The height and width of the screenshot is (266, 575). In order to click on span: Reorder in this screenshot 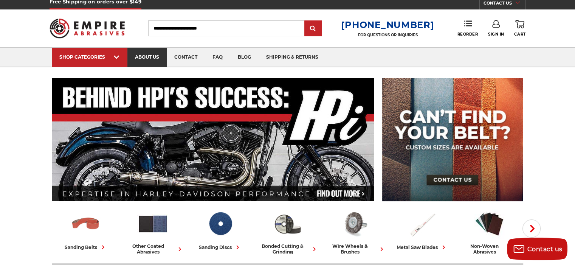, I will do `click(467, 34)`.